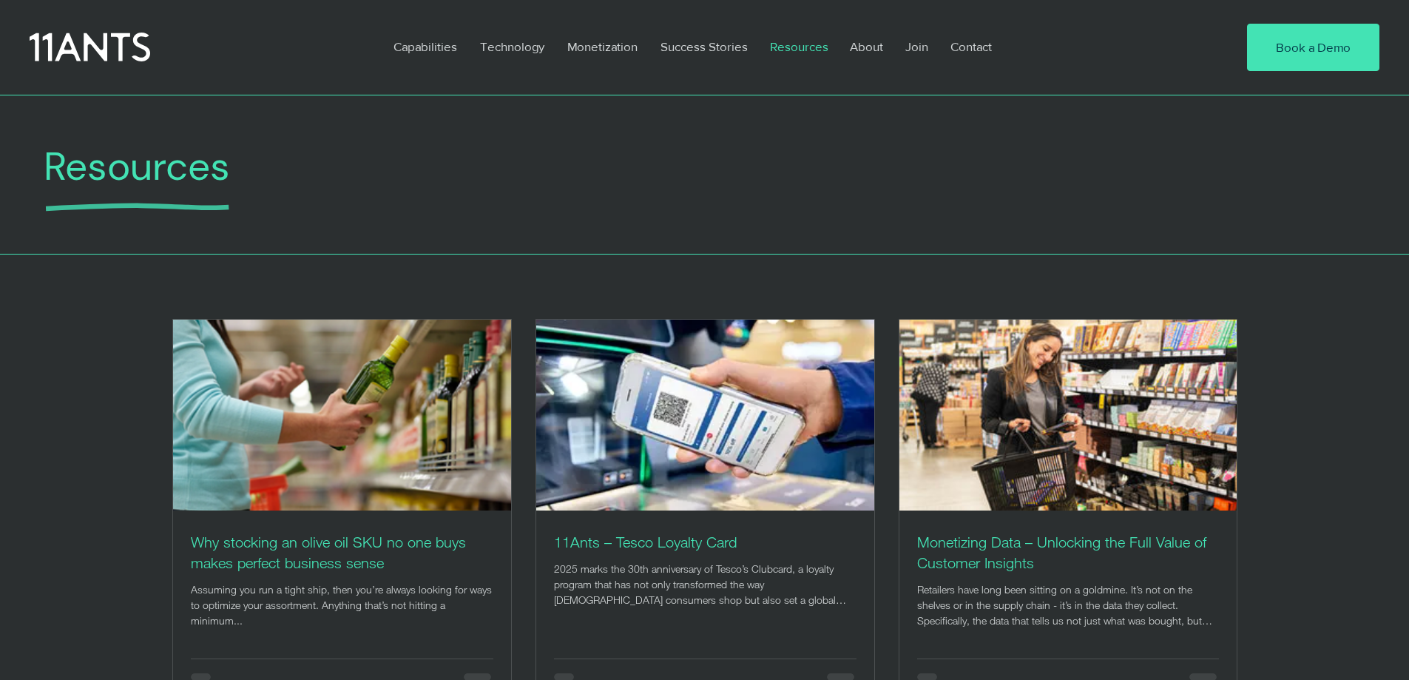  What do you see at coordinates (1068, 604) in the screenshot?
I see `div: Retailers have long been sitting on a goldmine. It’s not on the shelves or in the supply chain - ...` at bounding box center [1068, 604].